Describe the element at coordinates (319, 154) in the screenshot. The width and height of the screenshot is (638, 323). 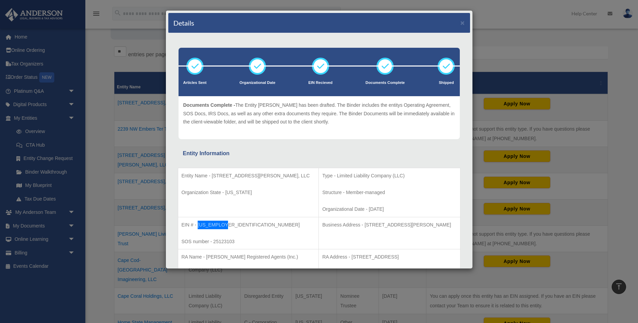
I see `div: Entity Information` at that location.